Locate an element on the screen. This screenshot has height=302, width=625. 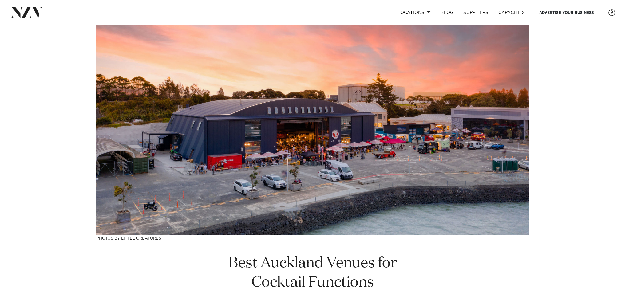
a: BLOG is located at coordinates (447, 12).